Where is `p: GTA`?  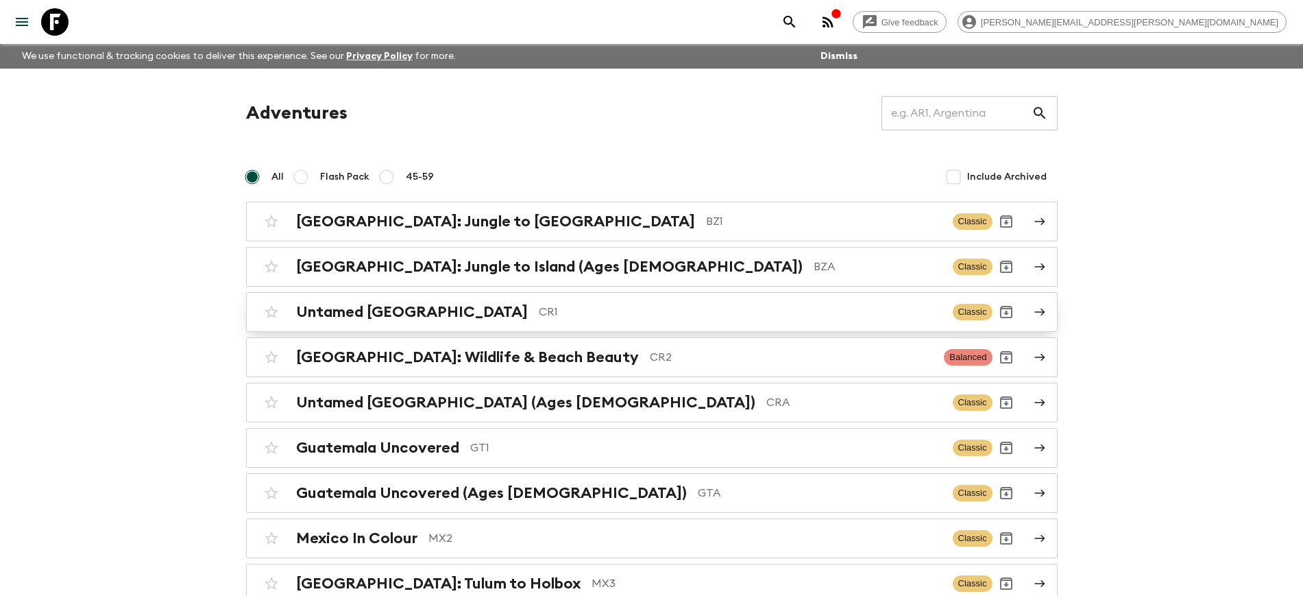
p: GTA is located at coordinates (820, 493).